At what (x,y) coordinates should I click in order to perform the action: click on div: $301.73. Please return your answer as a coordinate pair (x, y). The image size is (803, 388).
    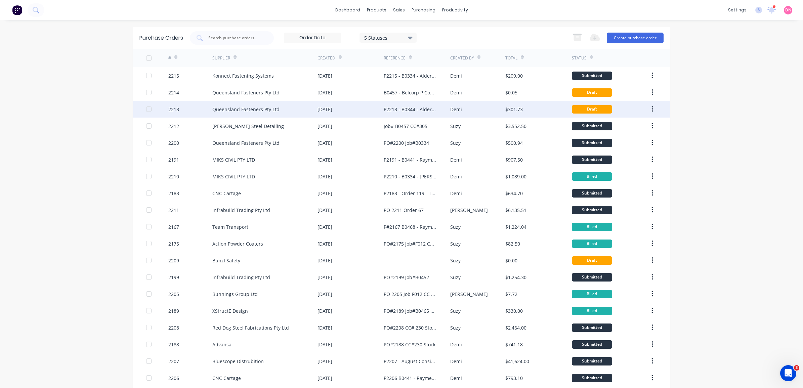
    Looking at the image, I should click on (514, 109).